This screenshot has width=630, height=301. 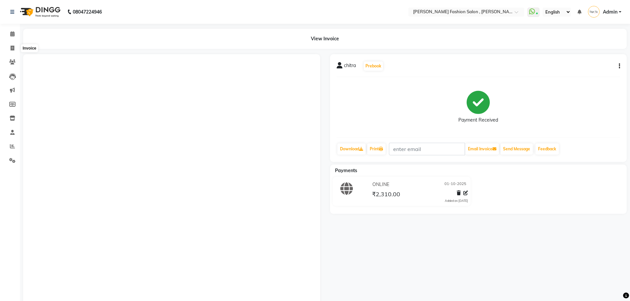 What do you see at coordinates (325, 39) in the screenshot?
I see `div: View Invoice` at bounding box center [325, 39].